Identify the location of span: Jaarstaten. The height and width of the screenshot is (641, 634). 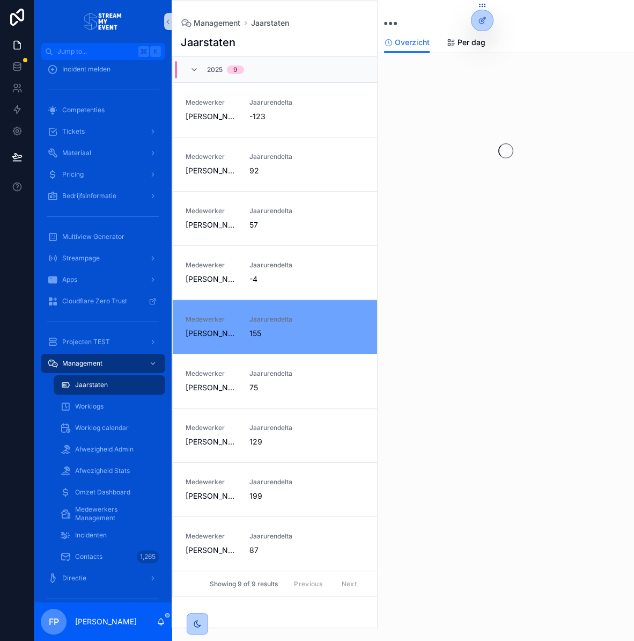
(91, 385).